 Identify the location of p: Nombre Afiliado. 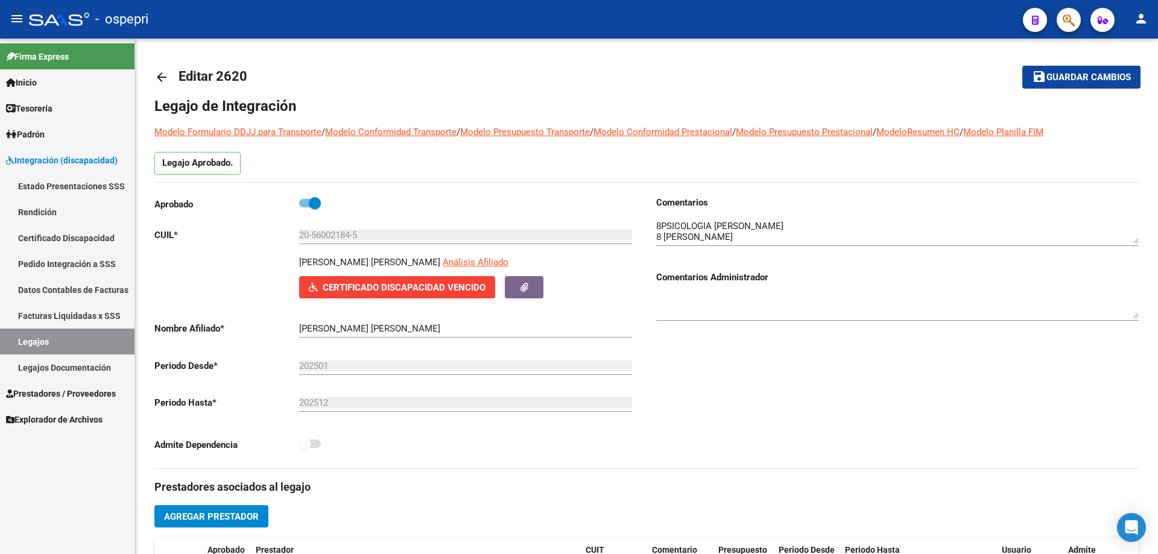
(227, 329).